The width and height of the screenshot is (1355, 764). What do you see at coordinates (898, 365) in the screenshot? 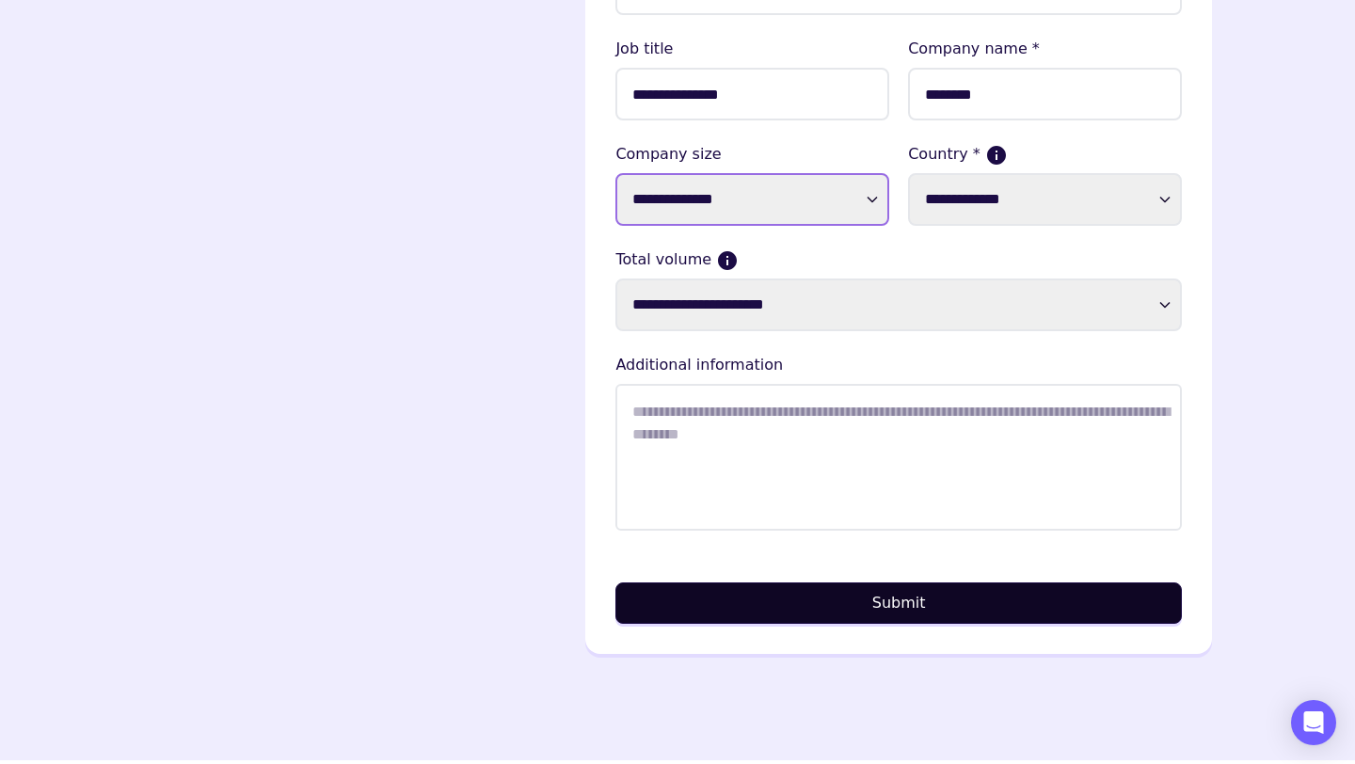
I see `lable: Additional information` at bounding box center [898, 365].